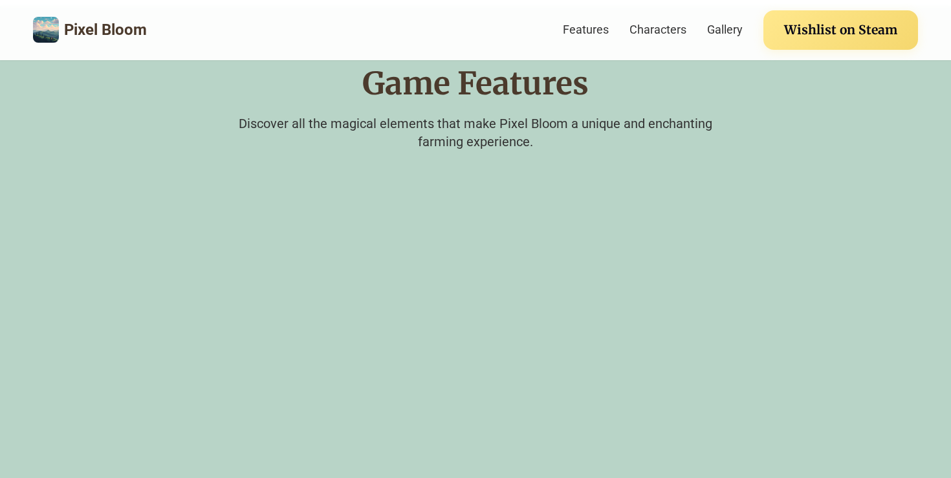 The height and width of the screenshot is (478, 951). Describe the element at coordinates (475, 133) in the screenshot. I see `p: Discover all the magical elements that make Pixel Bloom a unique and enchanting farming experience.` at that location.